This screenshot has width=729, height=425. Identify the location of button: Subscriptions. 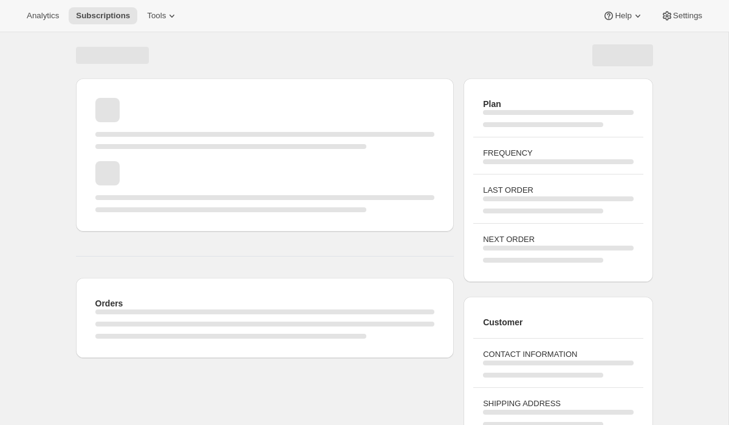
(103, 16).